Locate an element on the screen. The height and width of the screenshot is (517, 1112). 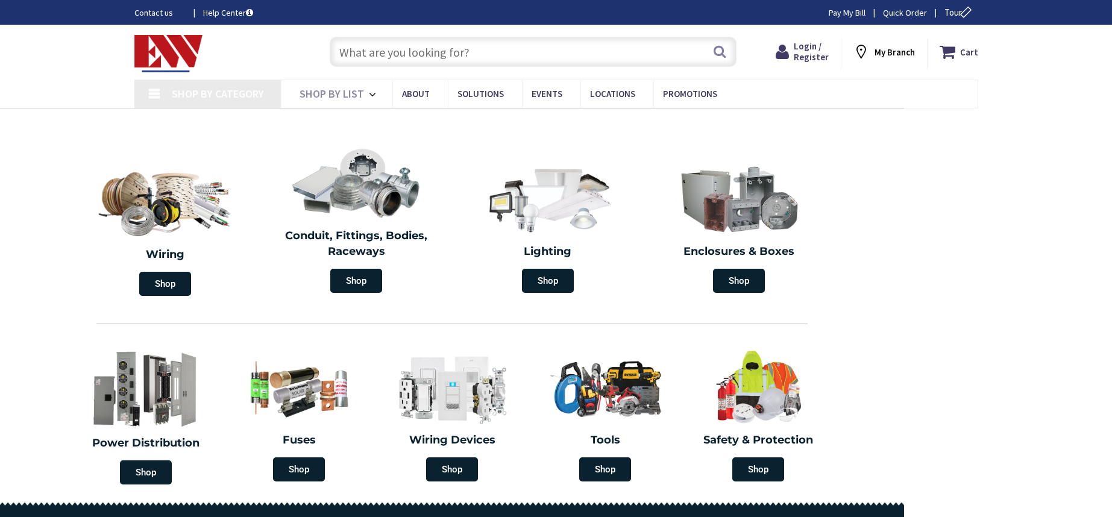
a: Quick Order is located at coordinates (905, 13).